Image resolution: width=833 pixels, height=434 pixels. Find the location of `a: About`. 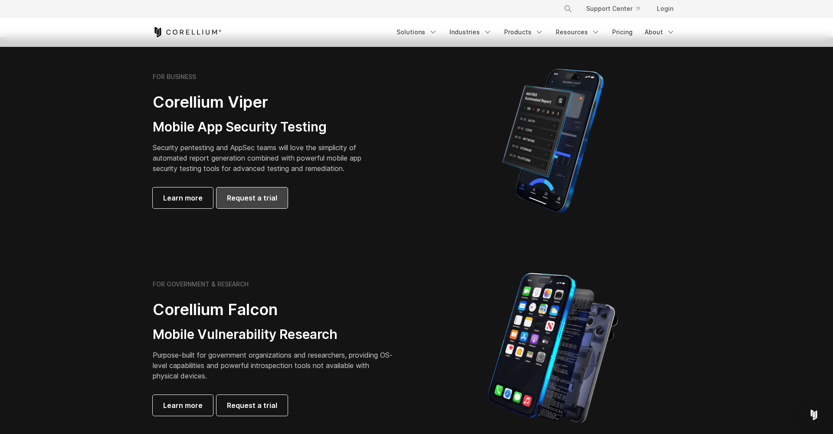

a: About is located at coordinates (660, 32).